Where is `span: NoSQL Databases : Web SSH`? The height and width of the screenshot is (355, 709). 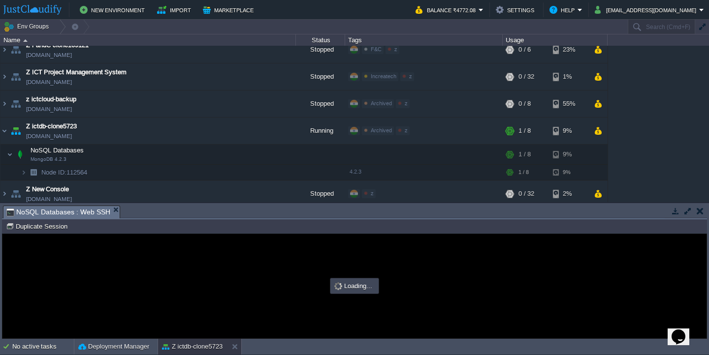 span: NoSQL Databases : Web SSH is located at coordinates (58, 212).